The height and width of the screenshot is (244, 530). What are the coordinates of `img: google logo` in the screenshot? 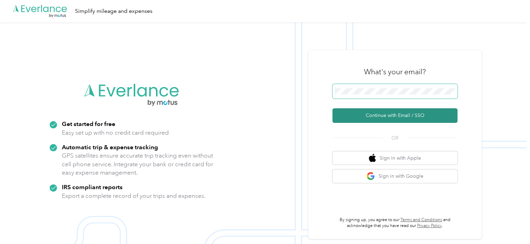 It's located at (370, 176).